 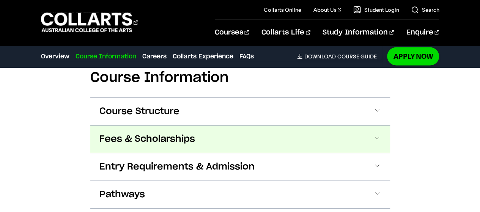 I want to click on a: Apply Now, so click(x=413, y=56).